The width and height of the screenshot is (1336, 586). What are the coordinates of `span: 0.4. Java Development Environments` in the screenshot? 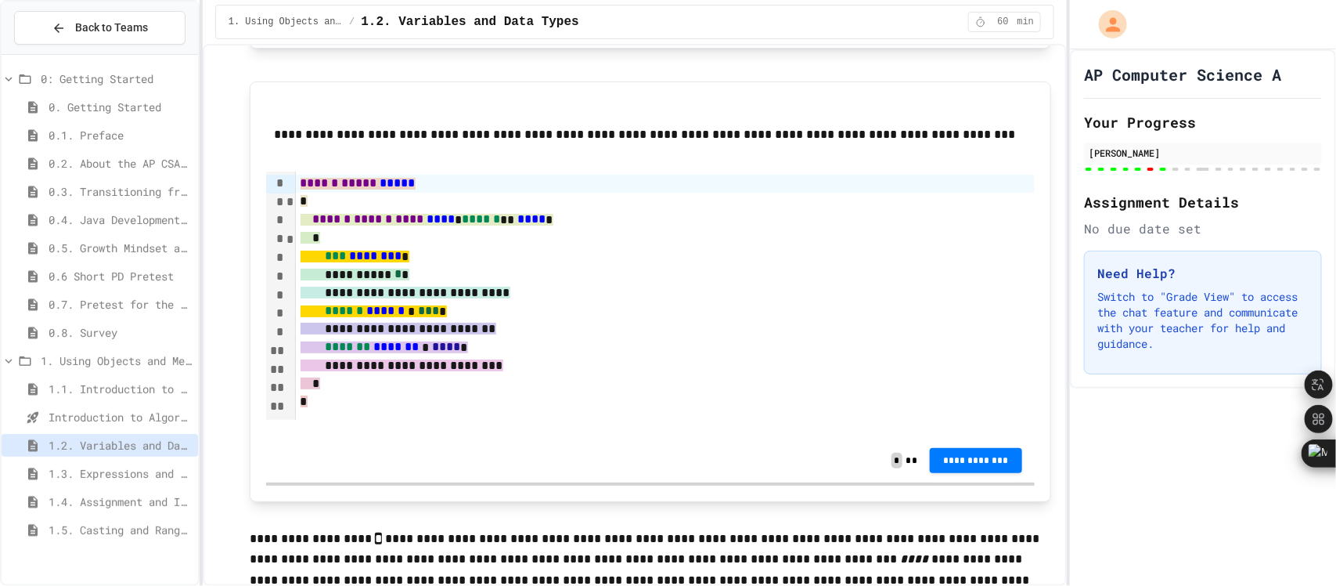 It's located at (120, 219).